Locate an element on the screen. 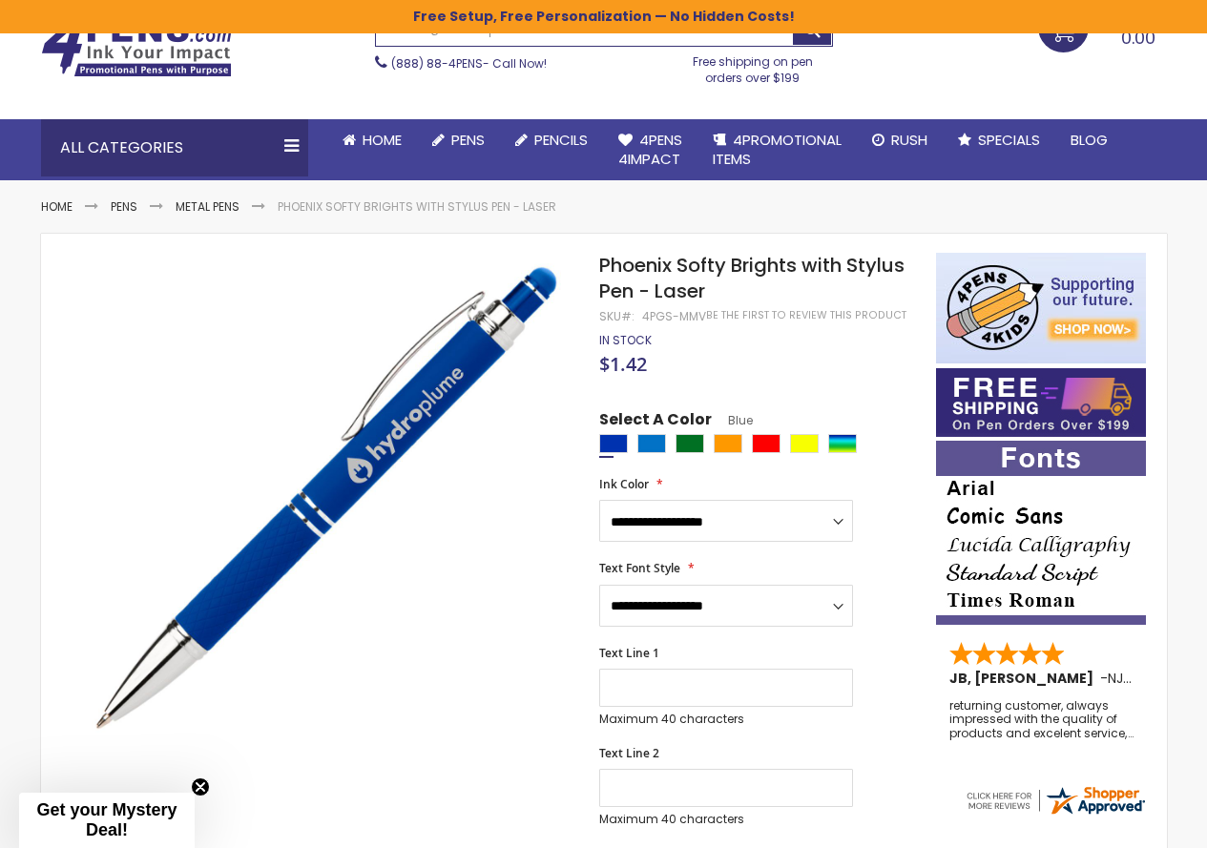 Image resolution: width=1207 pixels, height=848 pixels. li: Phoenix Softy Brights with Stylus Pen - Laser is located at coordinates (417, 207).